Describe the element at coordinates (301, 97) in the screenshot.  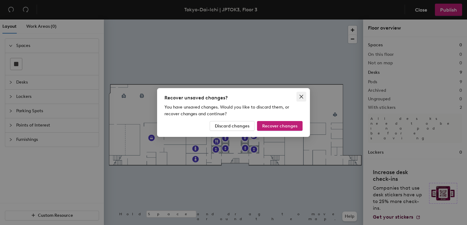
I see `span: Close` at that location.